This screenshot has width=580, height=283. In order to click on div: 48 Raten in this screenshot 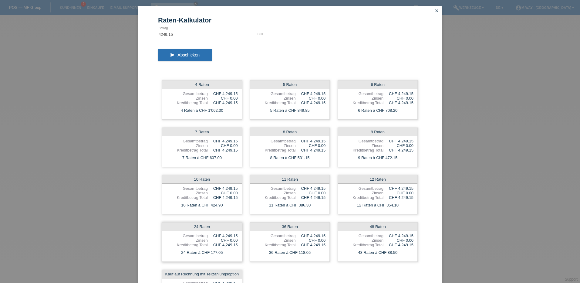, I will do `click(377, 226)`.